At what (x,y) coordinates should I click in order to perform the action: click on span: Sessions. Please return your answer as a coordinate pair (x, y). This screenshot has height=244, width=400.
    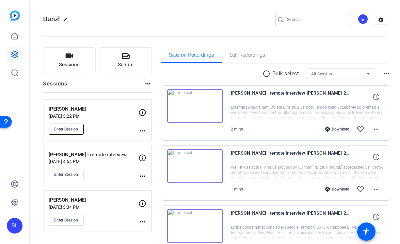
    Looking at the image, I should click on (69, 65).